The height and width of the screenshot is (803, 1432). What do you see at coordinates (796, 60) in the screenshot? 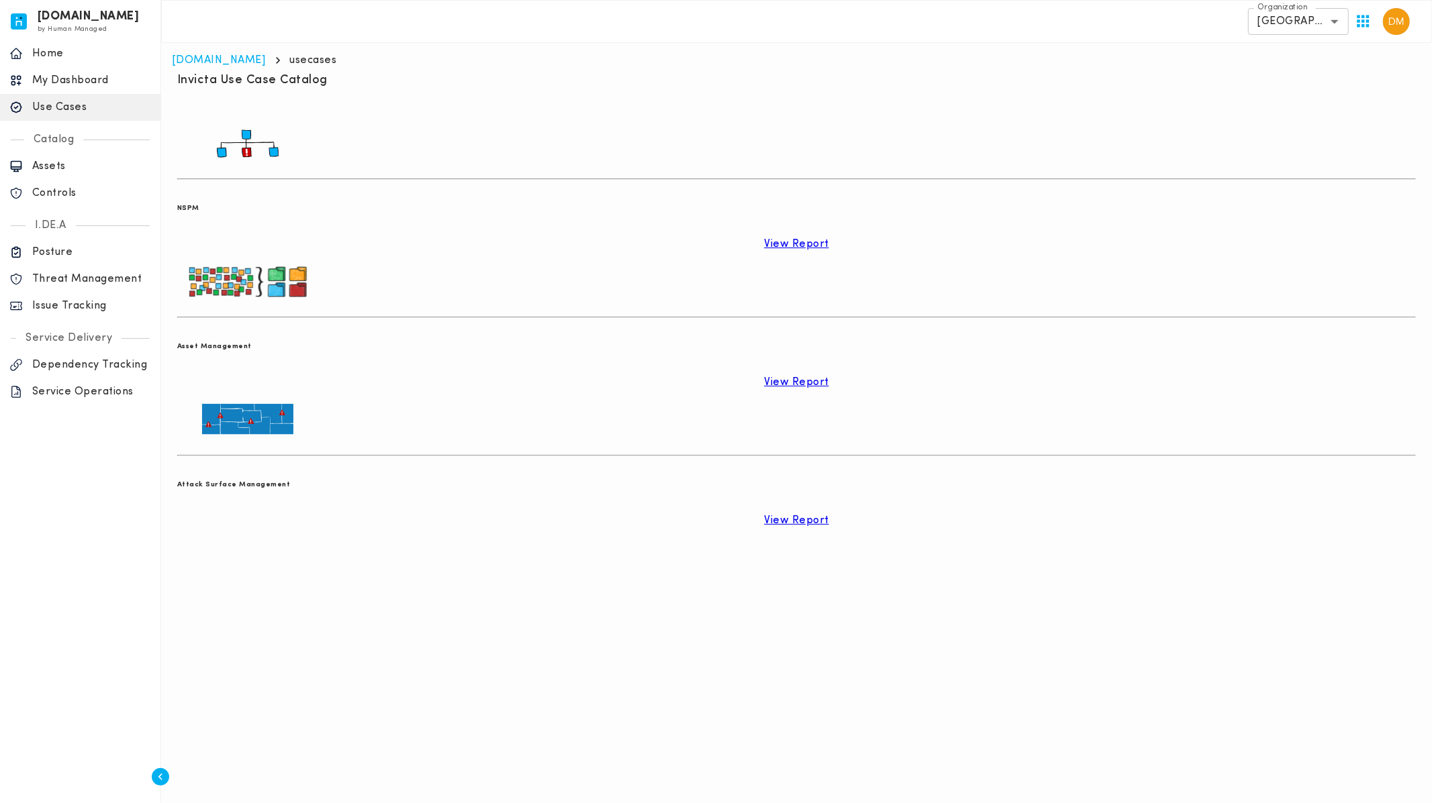
I see `nav: breadcrumb` at bounding box center [796, 60].